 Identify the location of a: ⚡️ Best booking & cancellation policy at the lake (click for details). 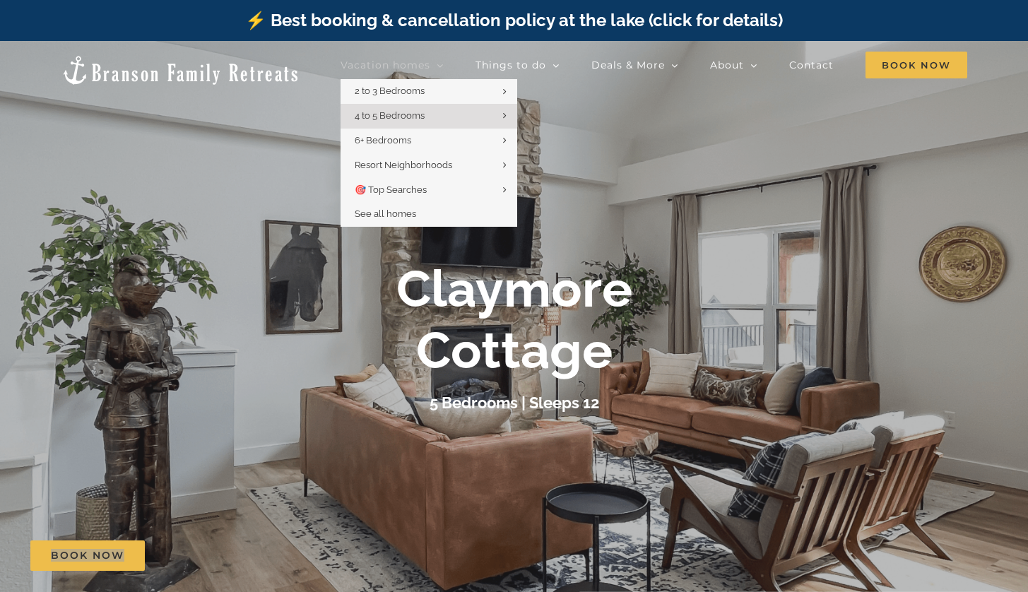
(514, 20).